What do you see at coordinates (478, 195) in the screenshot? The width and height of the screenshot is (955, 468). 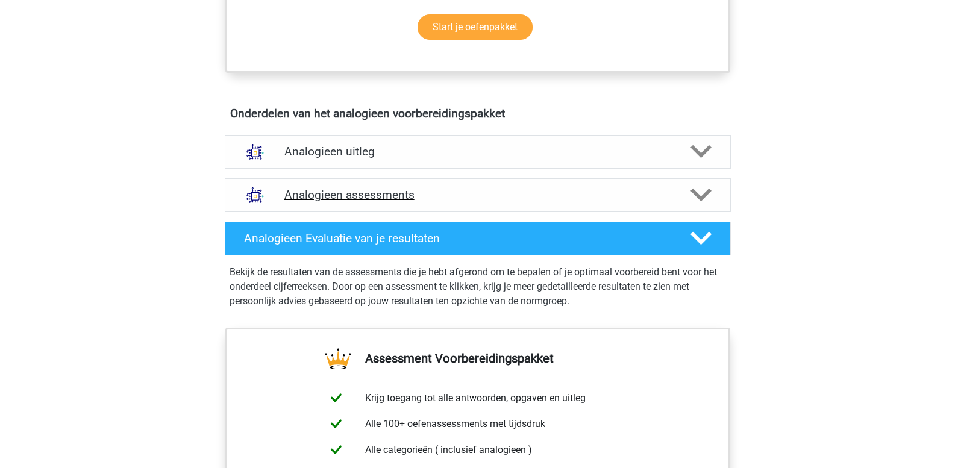 I see `a: assessments Analogieen assessments` at bounding box center [478, 195].